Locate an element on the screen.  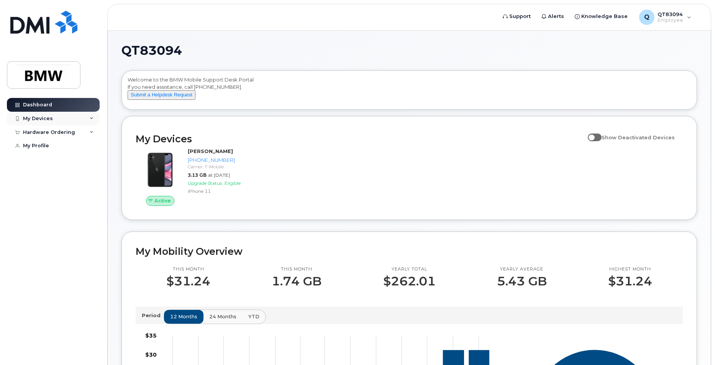
p: 1.74 GB is located at coordinates (296, 282).